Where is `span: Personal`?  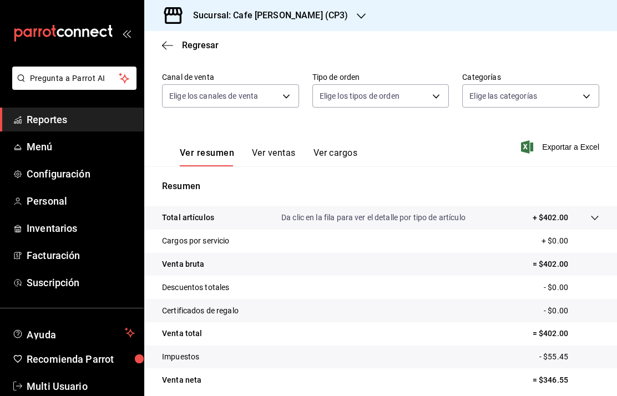
span: Personal is located at coordinates (80, 201).